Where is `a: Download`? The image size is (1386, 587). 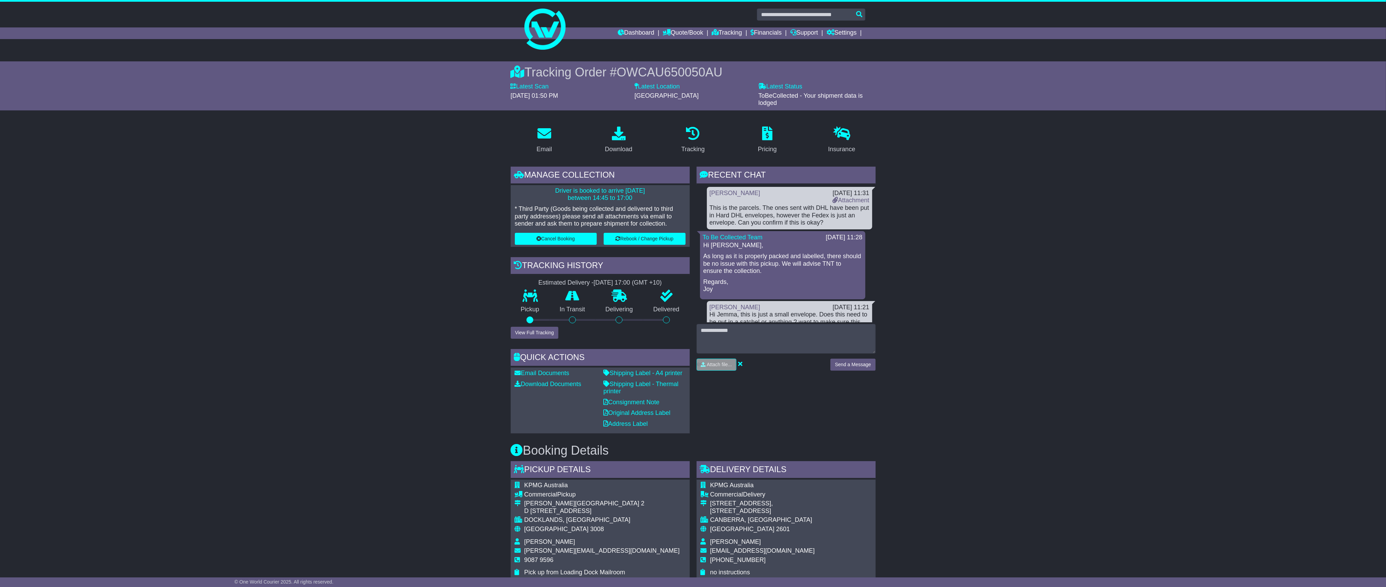 a: Download is located at coordinates (619, 140).